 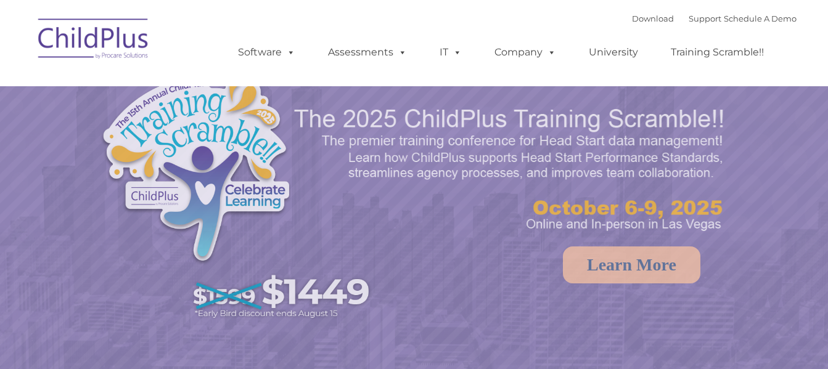 What do you see at coordinates (94, 41) in the screenshot?
I see `img: ChildPlus by Procare Solutions` at bounding box center [94, 41].